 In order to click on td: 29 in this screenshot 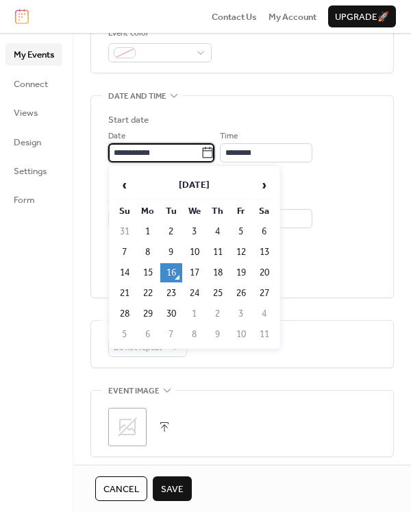, I will do `click(148, 314)`.